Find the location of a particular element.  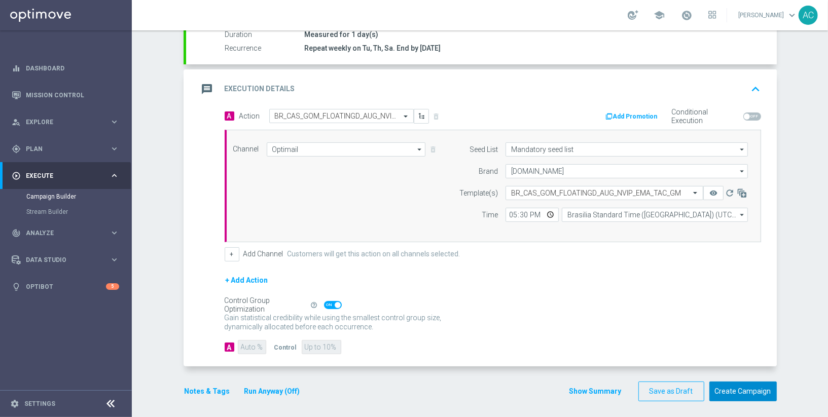

i: keyboard_arrow_up is located at coordinates (756, 89).